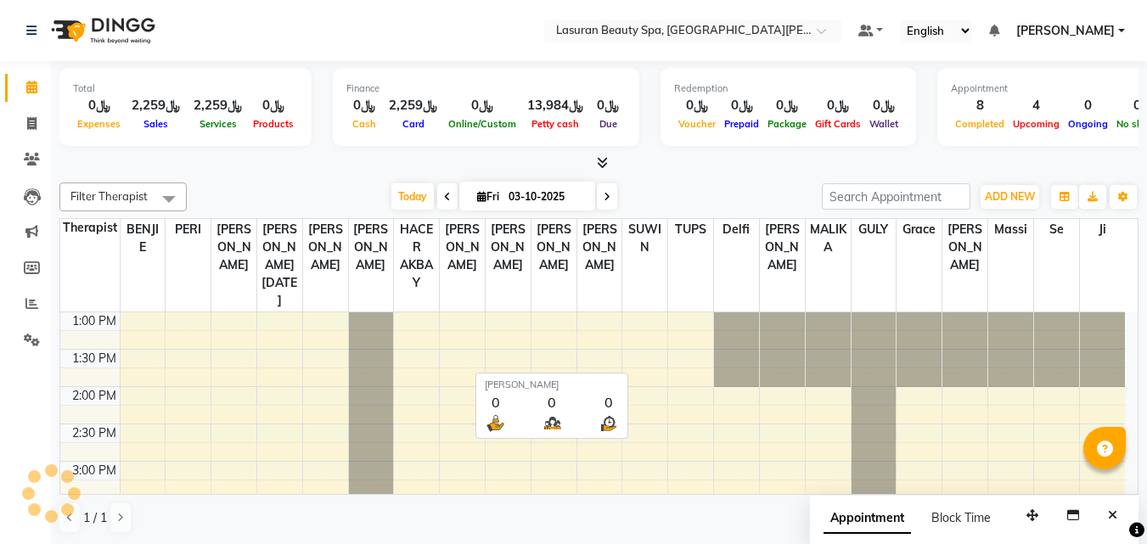  What do you see at coordinates (101, 31) in the screenshot?
I see `img: logo` at bounding box center [101, 31].